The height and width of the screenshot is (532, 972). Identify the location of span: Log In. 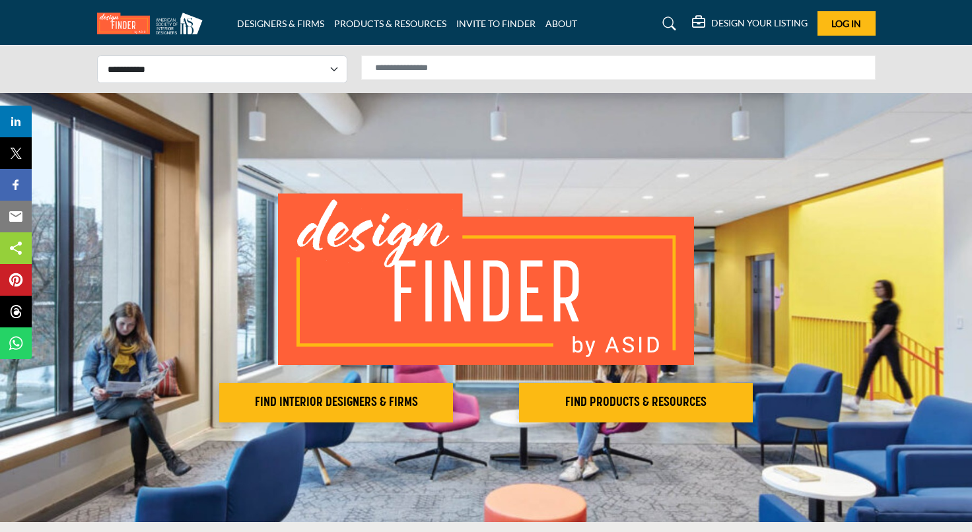
(846, 23).